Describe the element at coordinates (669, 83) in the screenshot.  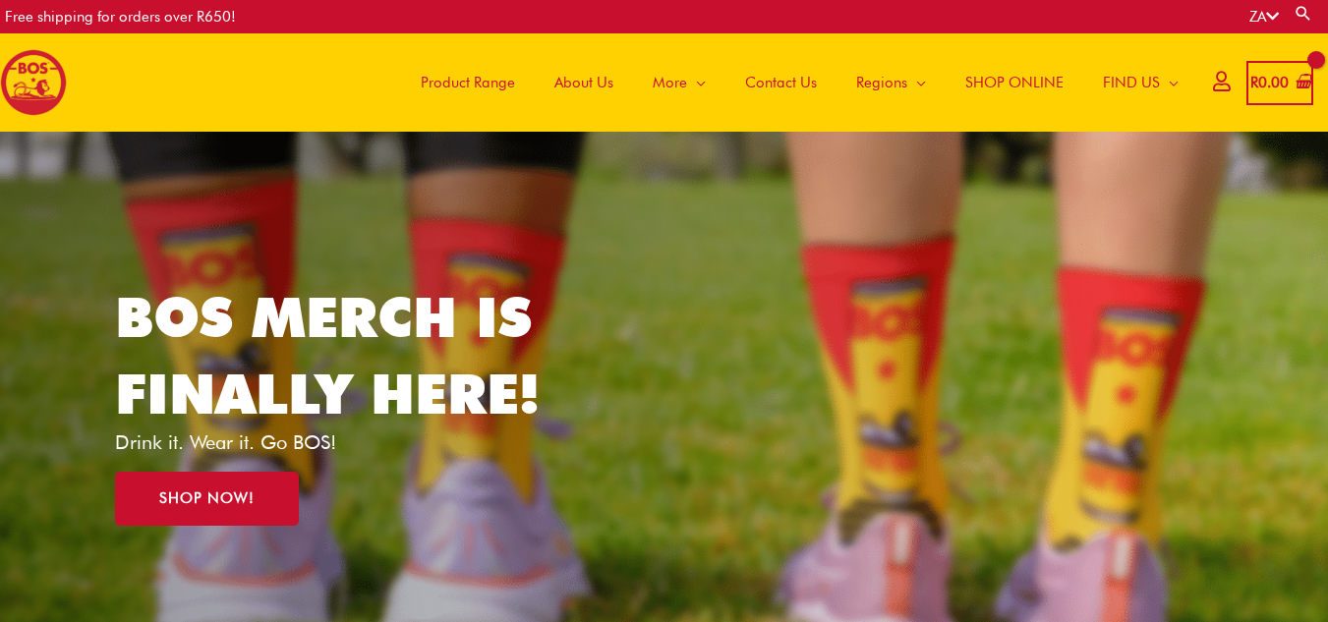
I see `span: More` at that location.